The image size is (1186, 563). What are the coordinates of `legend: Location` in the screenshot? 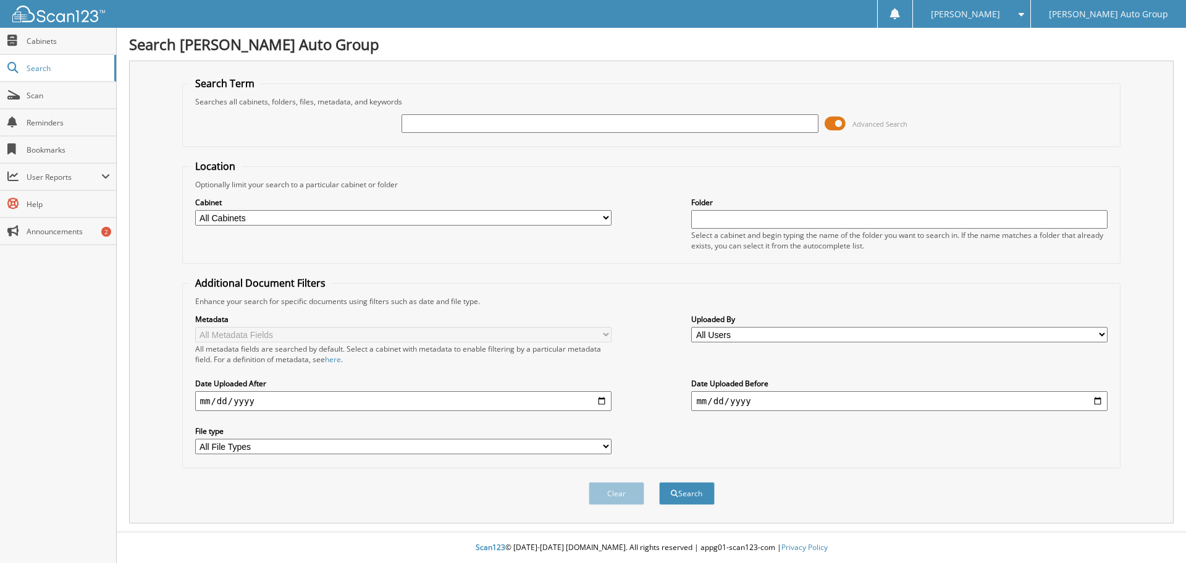 It's located at (215, 166).